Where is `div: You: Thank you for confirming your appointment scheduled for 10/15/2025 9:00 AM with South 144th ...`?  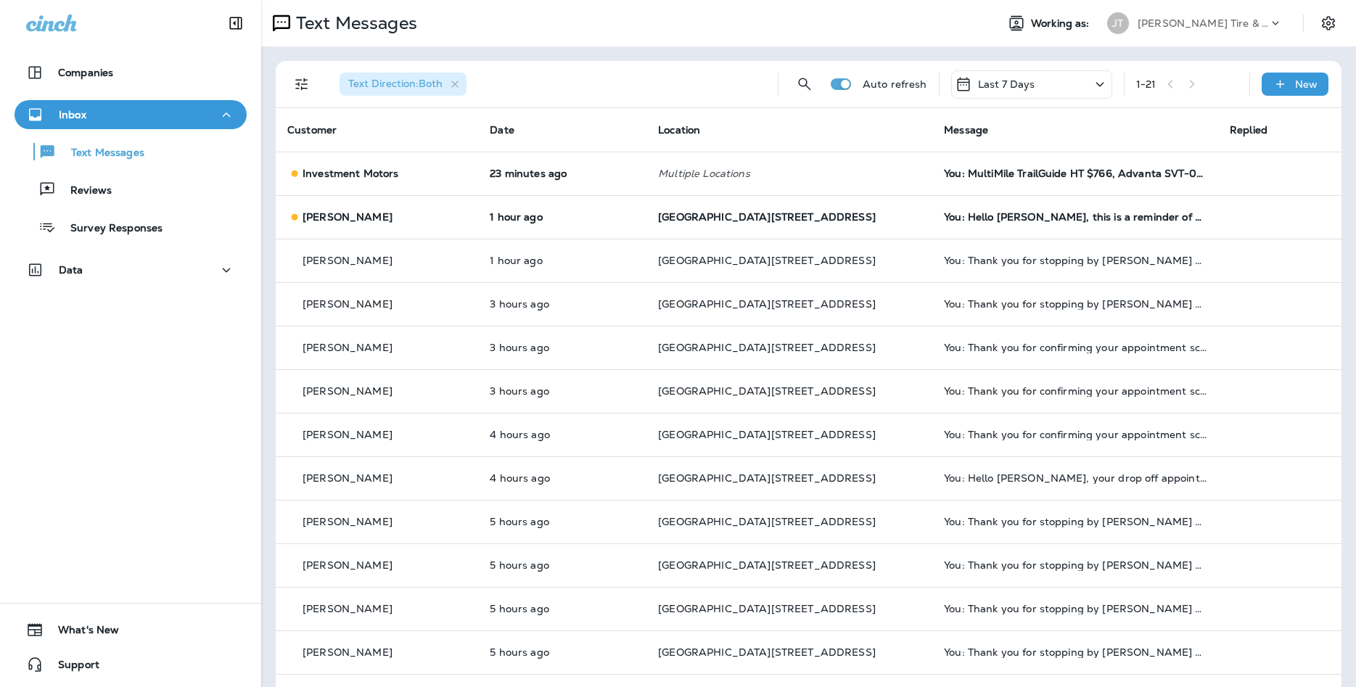
div: You: Thank you for confirming your appointment scheduled for 10/15/2025 9:00 AM with South 144th ... is located at coordinates (1075, 435).